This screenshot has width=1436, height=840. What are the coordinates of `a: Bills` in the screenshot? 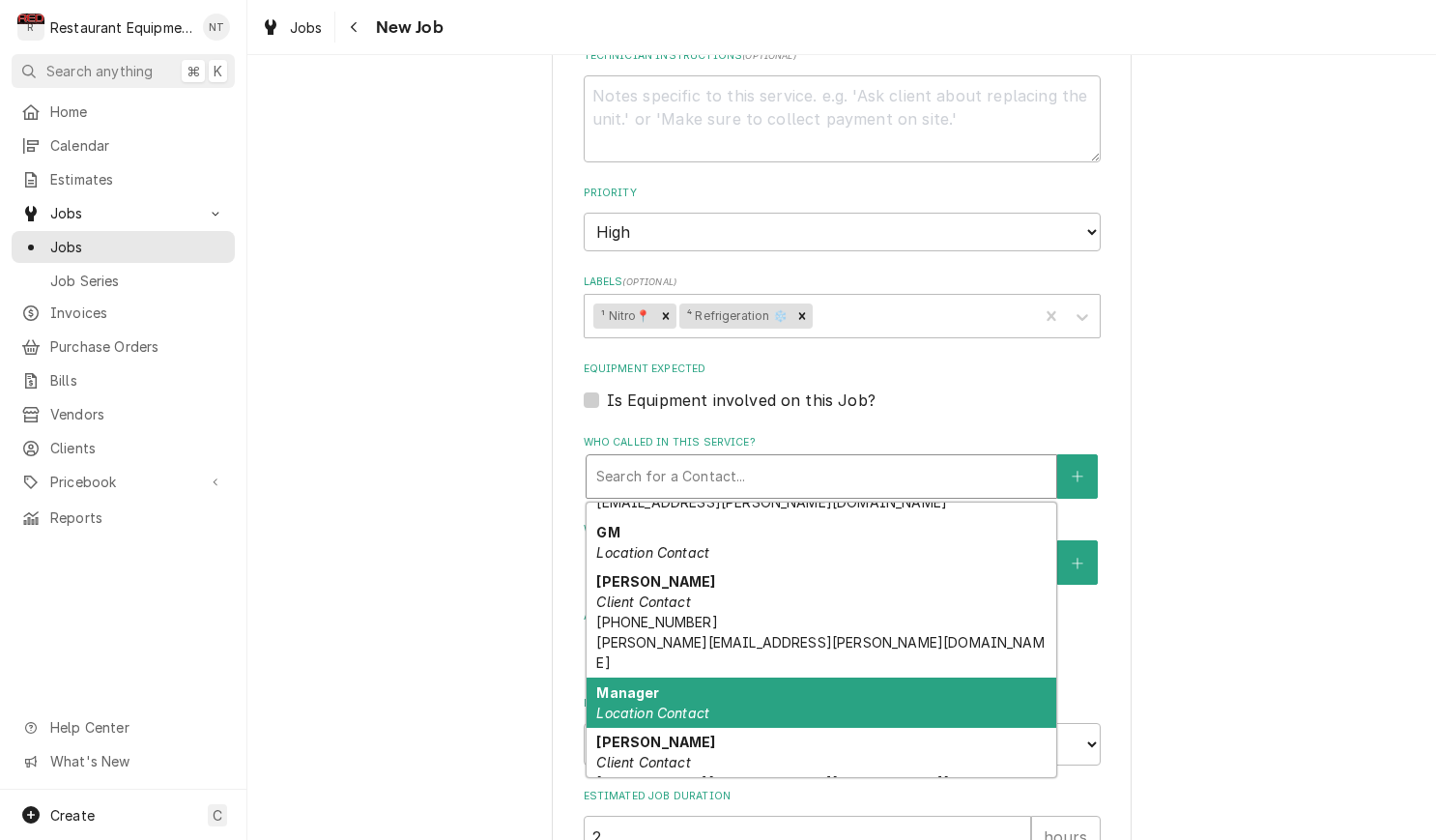 It's located at (123, 380).